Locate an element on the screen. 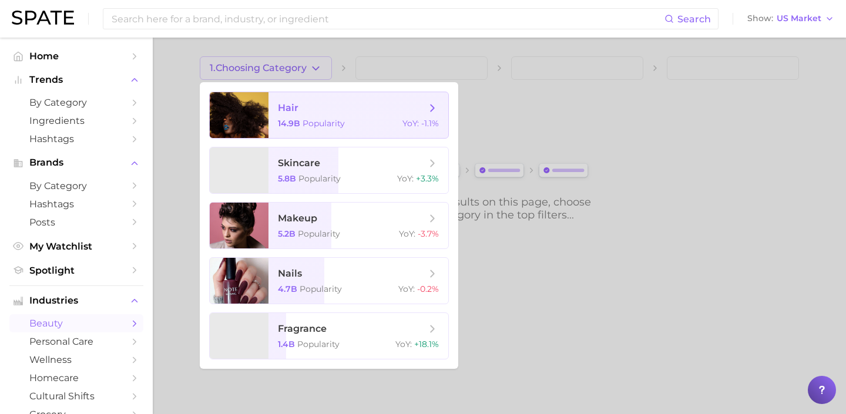  span: nails is located at coordinates (290, 273).